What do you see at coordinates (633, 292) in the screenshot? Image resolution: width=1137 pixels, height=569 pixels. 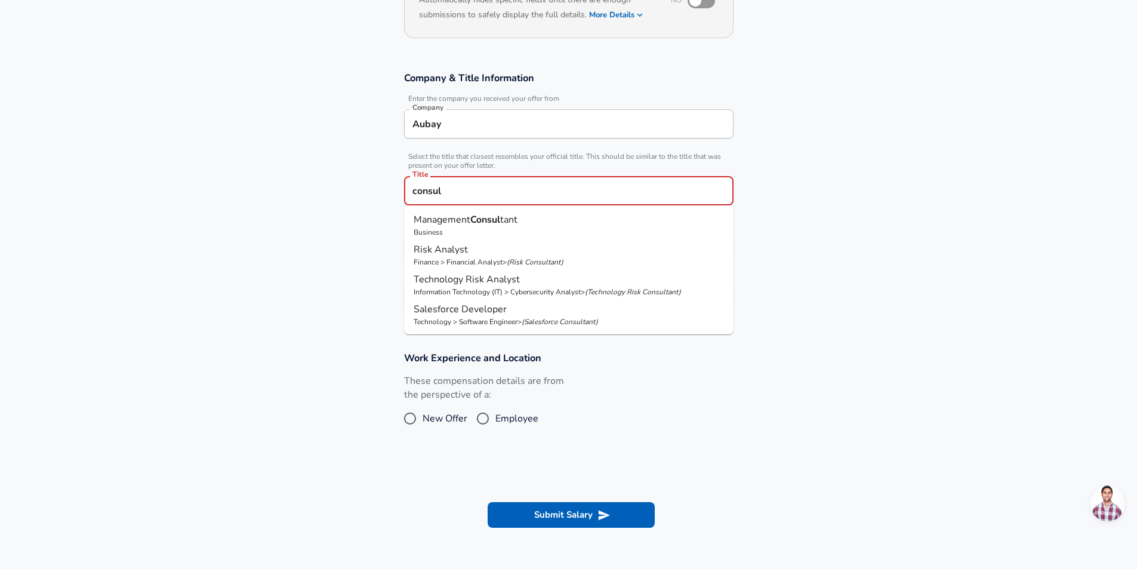 I see `p: ( Technology Risk Consultant )` at bounding box center [633, 292].